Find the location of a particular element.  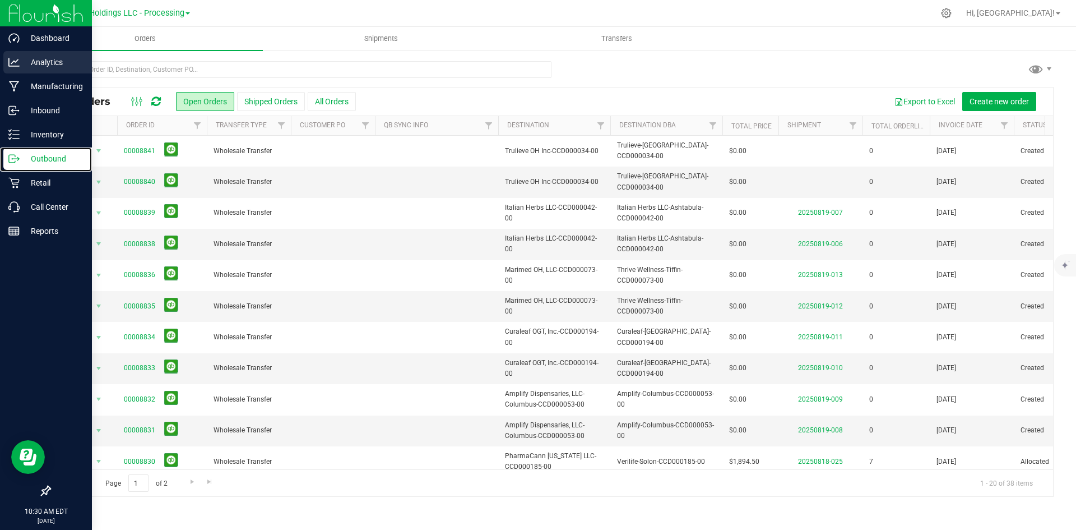

span: Marimed OH, LLC-CCD000073-00 is located at coordinates (554, 275).